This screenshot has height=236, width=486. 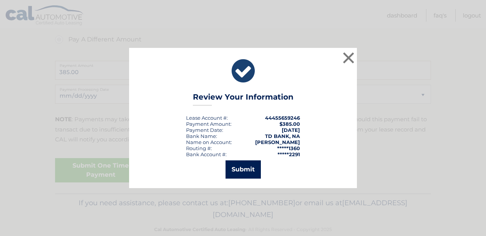 I want to click on strong: TD BANK, NA, so click(x=283, y=136).